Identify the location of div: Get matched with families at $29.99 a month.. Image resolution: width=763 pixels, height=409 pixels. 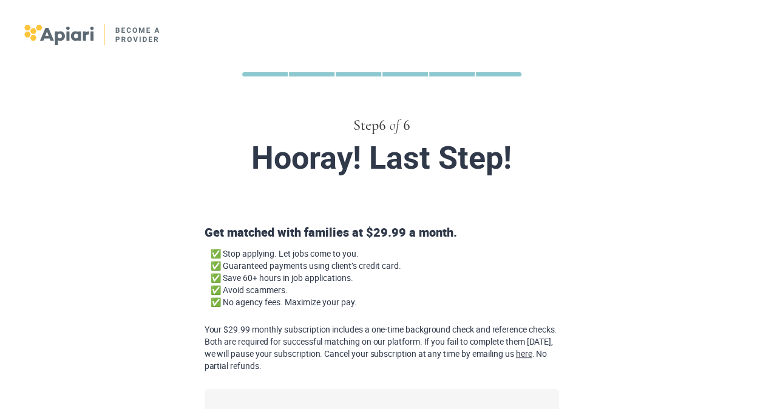
(382, 298).